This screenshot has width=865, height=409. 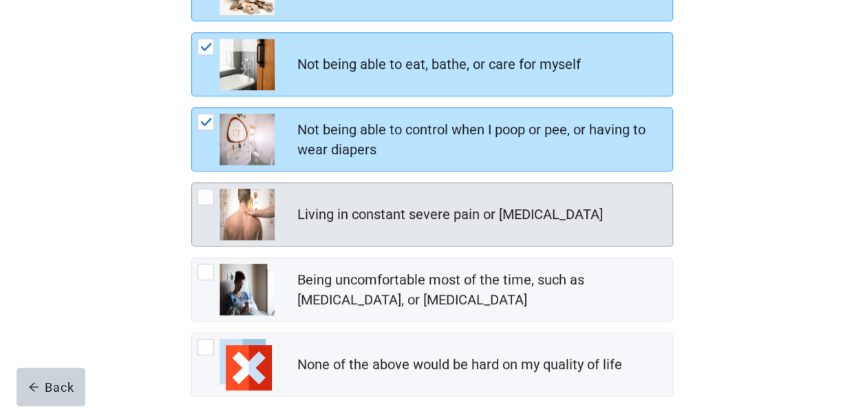 I want to click on button: arrow-leftBack, so click(x=51, y=387).